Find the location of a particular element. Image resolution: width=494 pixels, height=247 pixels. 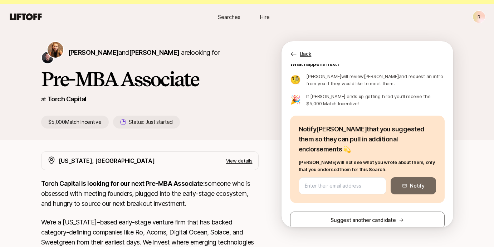

button: R is located at coordinates (479, 17).